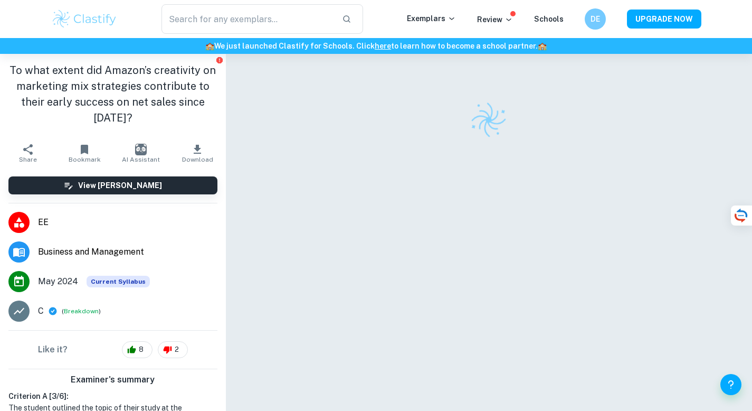 This screenshot has height=411, width=752. I want to click on span: Download, so click(197, 159).